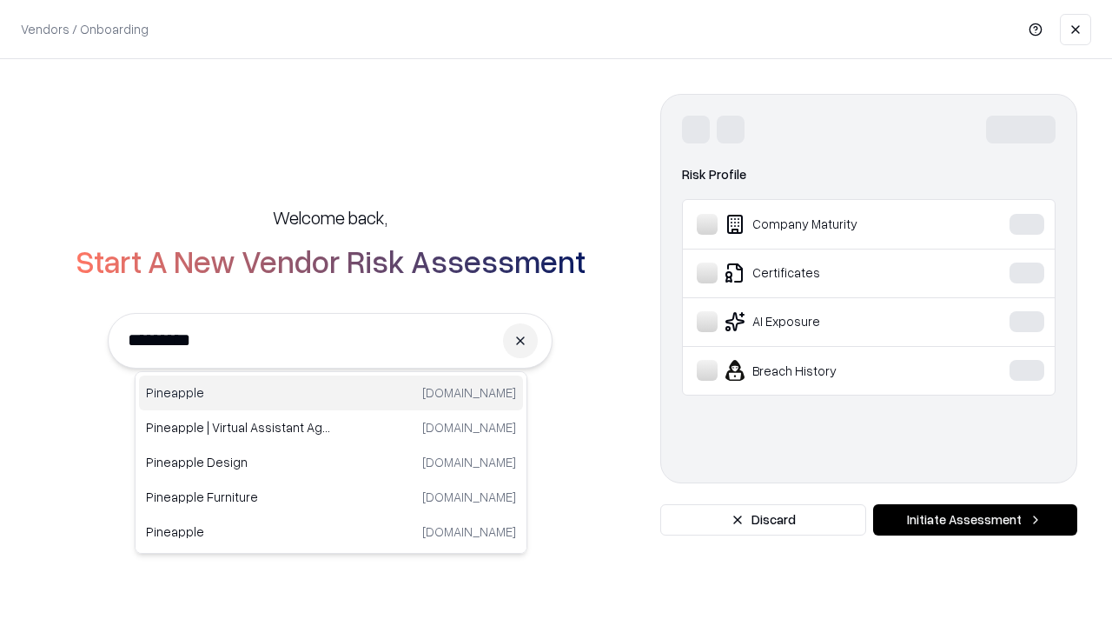 Image resolution: width=1112 pixels, height=626 pixels. What do you see at coordinates (330, 217) in the screenshot?
I see `h5: Welcome back,` at bounding box center [330, 217].